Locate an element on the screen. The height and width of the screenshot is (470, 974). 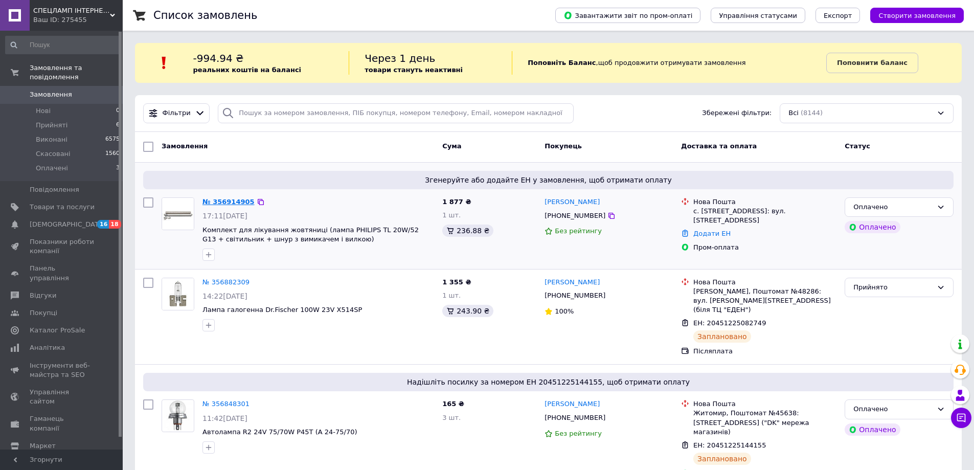
a: № 356882309 is located at coordinates (226, 282).